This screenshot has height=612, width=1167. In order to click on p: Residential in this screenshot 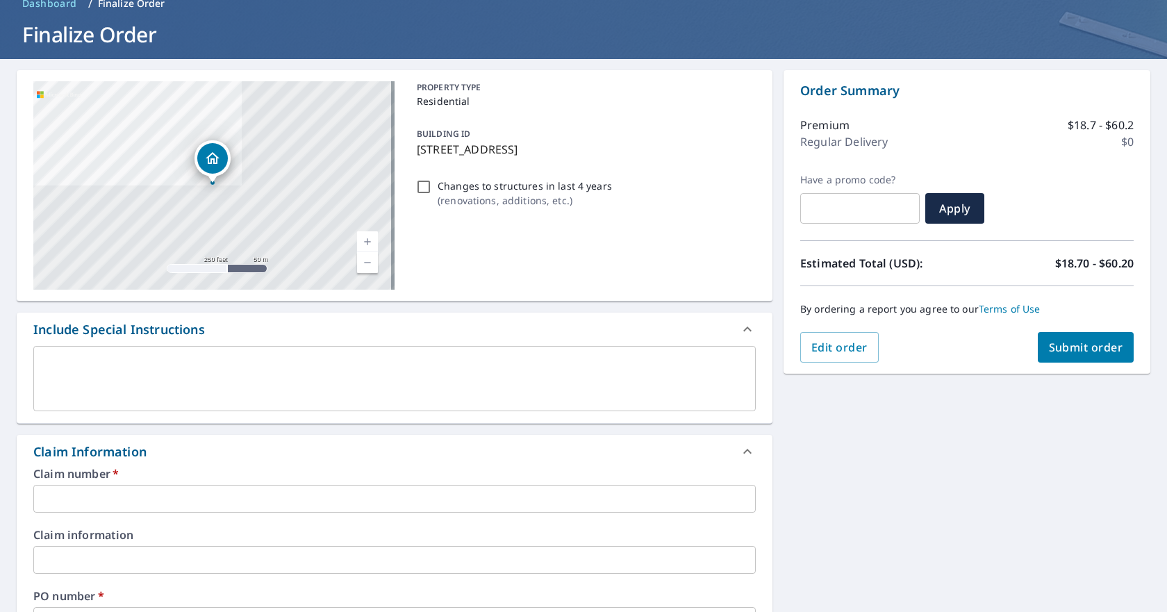, I will do `click(583, 101)`.